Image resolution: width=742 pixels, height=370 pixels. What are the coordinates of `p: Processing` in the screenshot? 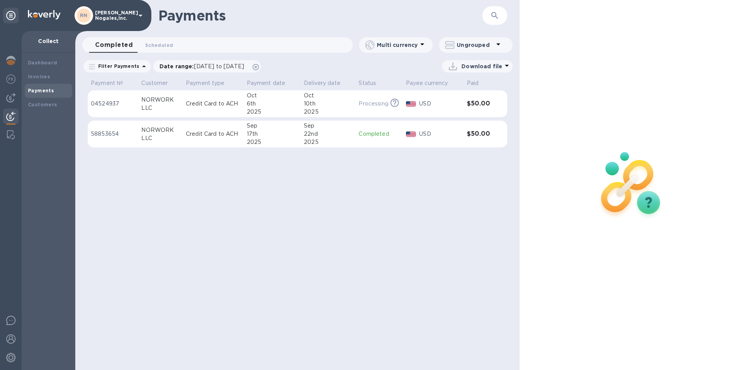 It's located at (373, 104).